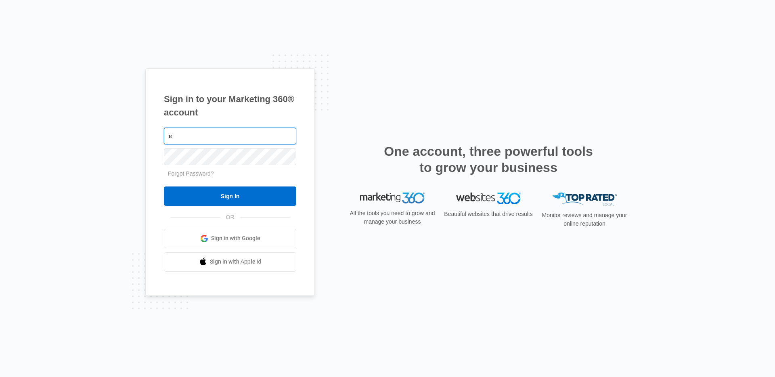 The width and height of the screenshot is (775, 377). I want to click on p: Monitor reviews and manage your online reputation, so click(585, 220).